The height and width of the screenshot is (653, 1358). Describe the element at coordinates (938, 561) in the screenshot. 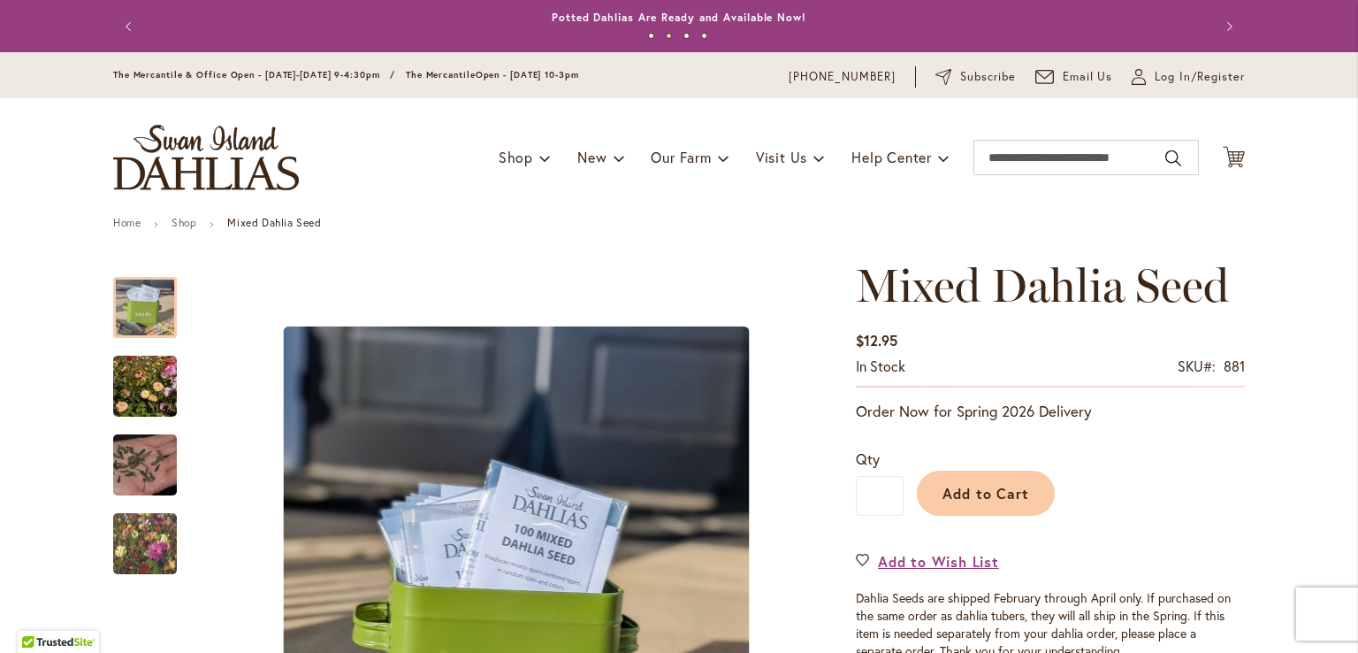

I see `span: Add to Wish List` at that location.